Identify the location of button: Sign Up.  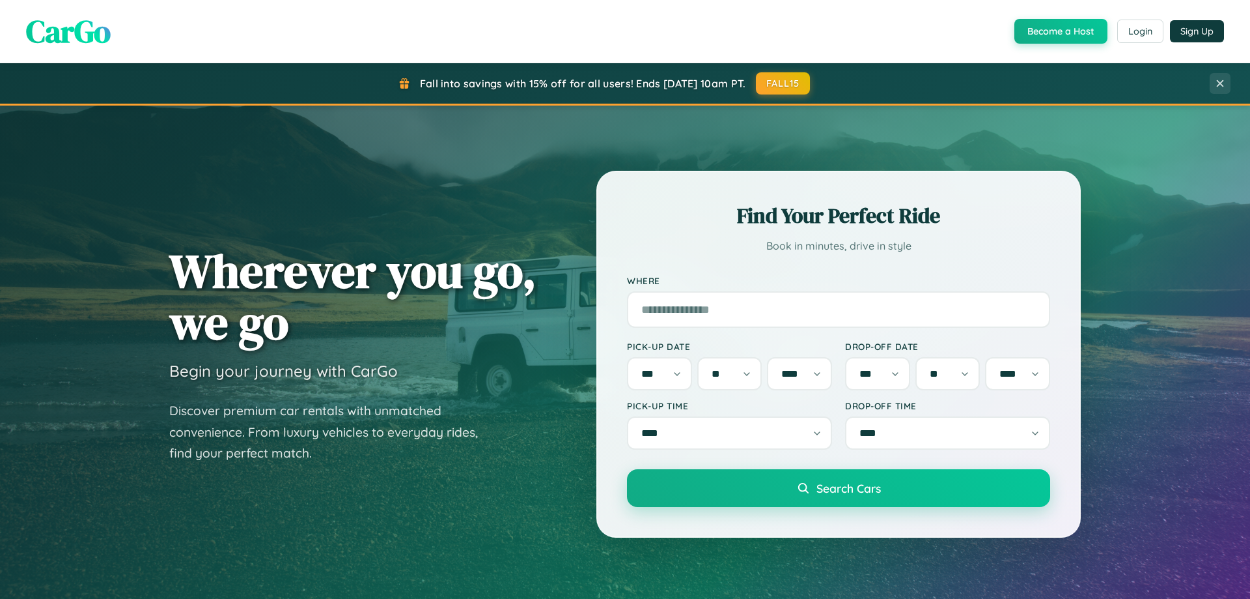
(1197, 31).